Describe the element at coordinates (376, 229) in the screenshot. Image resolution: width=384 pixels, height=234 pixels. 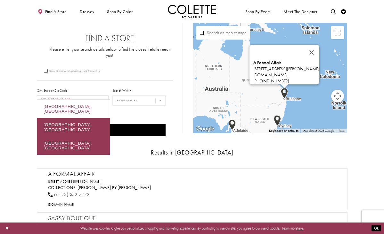
I see `button: Submit Dialog` at that location.